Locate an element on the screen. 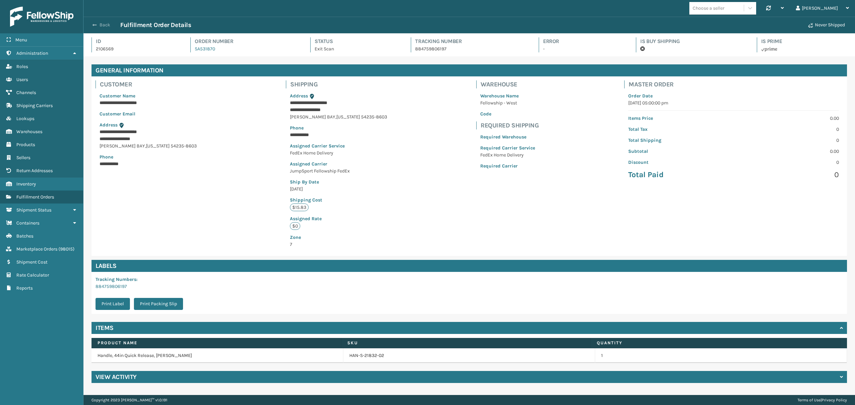 The width and height of the screenshot is (855, 405). button: Never Shipped is located at coordinates (827, 25).